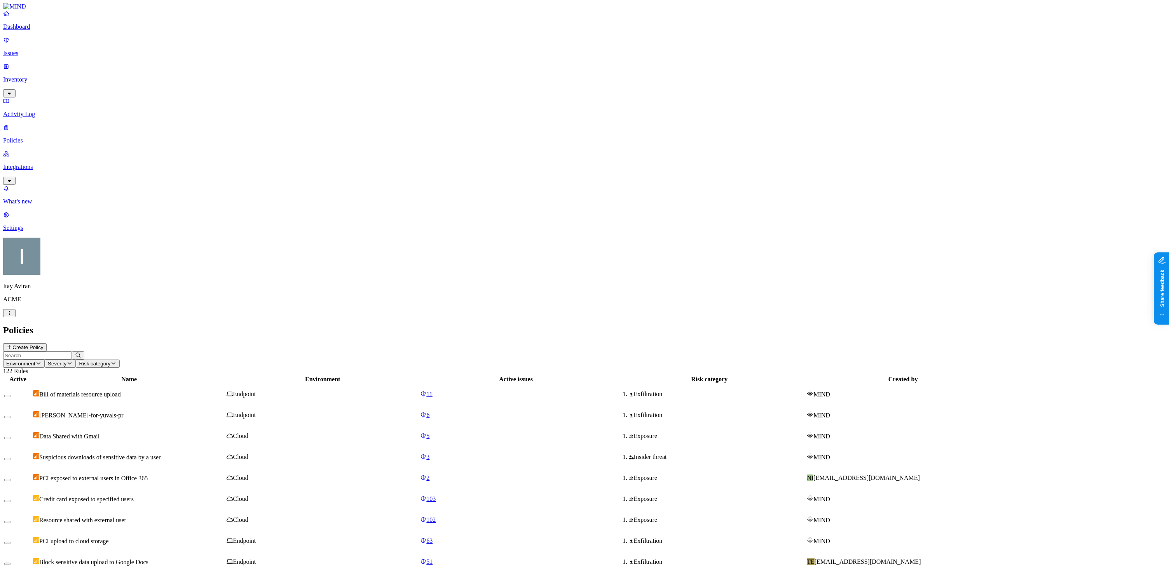  What do you see at coordinates (94, 562) in the screenshot?
I see `span: Block sensitive data upload to Google Docs` at bounding box center [94, 562].